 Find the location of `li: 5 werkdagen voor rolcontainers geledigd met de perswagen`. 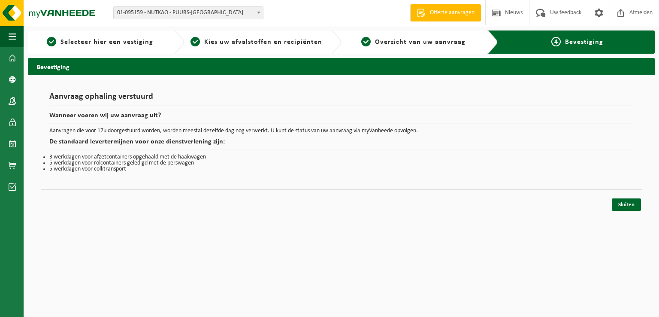

li: 5 werkdagen voor rolcontainers geledigd met de perswagen is located at coordinates (341, 163).